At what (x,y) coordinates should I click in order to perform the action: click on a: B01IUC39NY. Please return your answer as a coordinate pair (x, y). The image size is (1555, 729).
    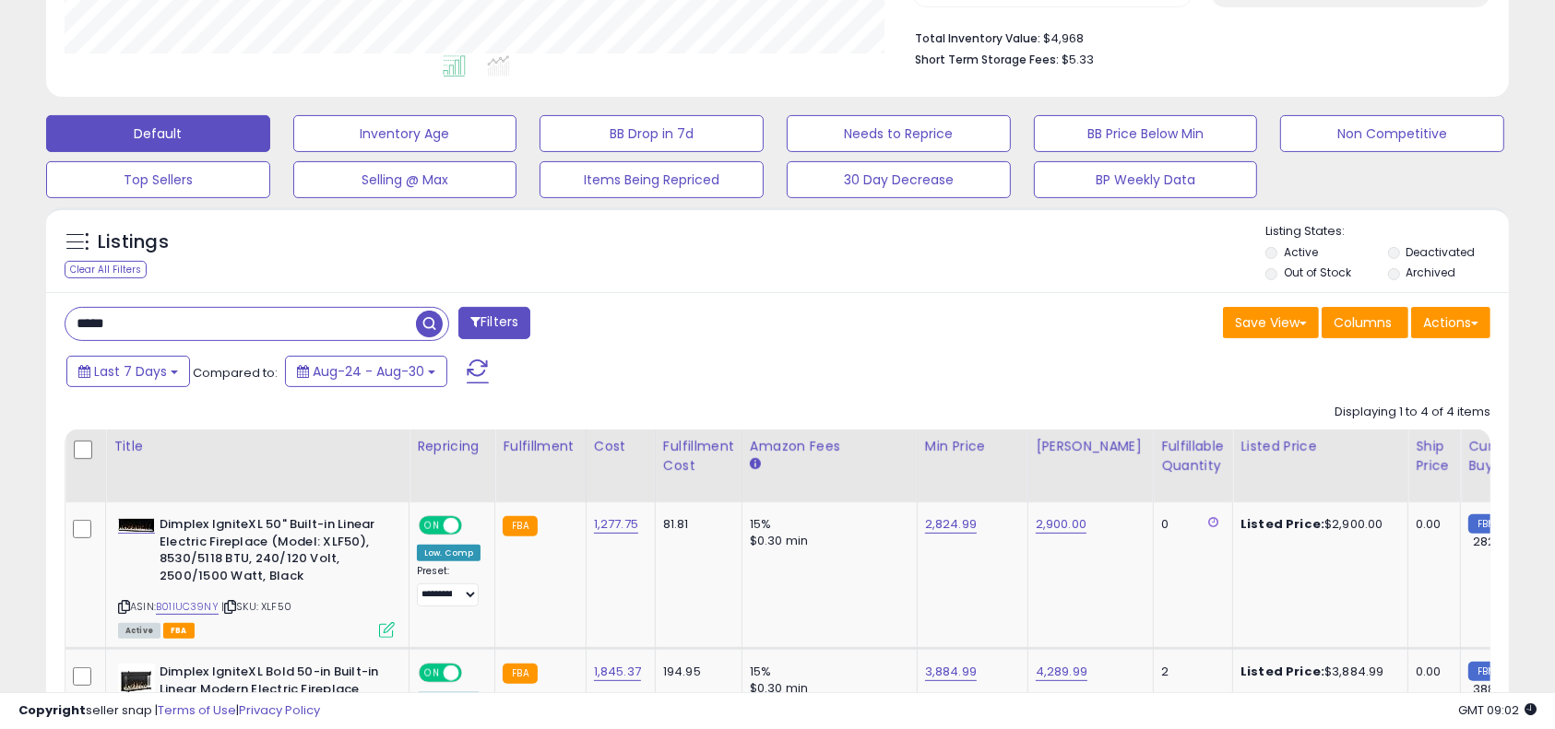
    Looking at the image, I should click on (187, 607).